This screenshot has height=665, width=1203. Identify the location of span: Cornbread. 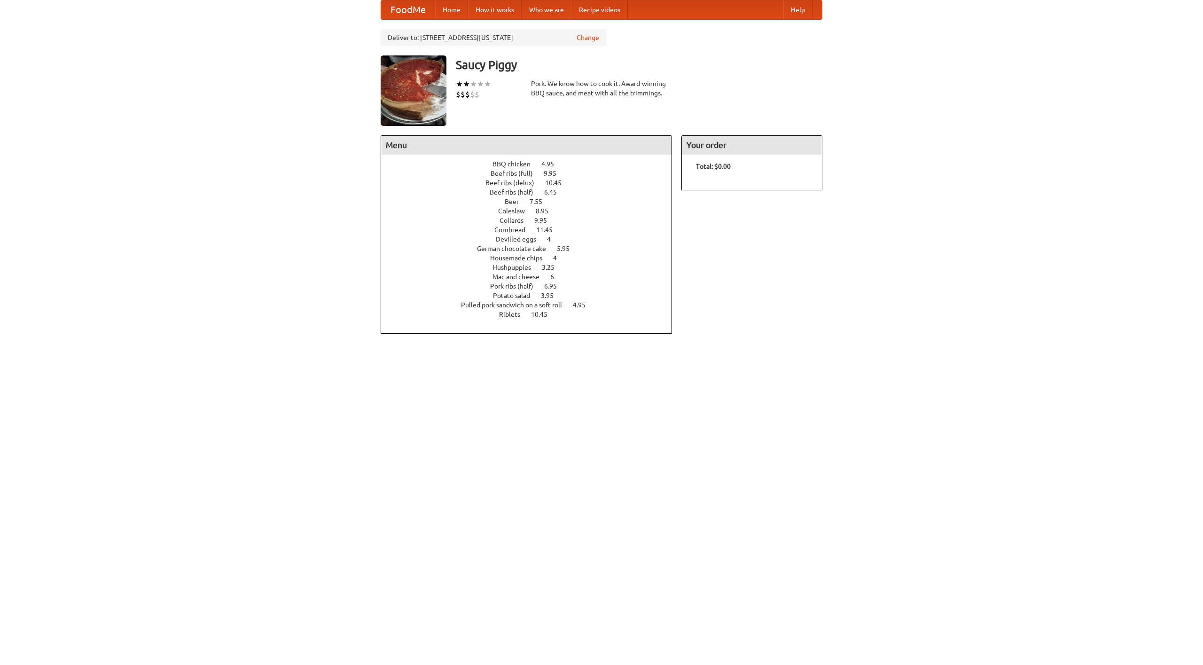
(514, 230).